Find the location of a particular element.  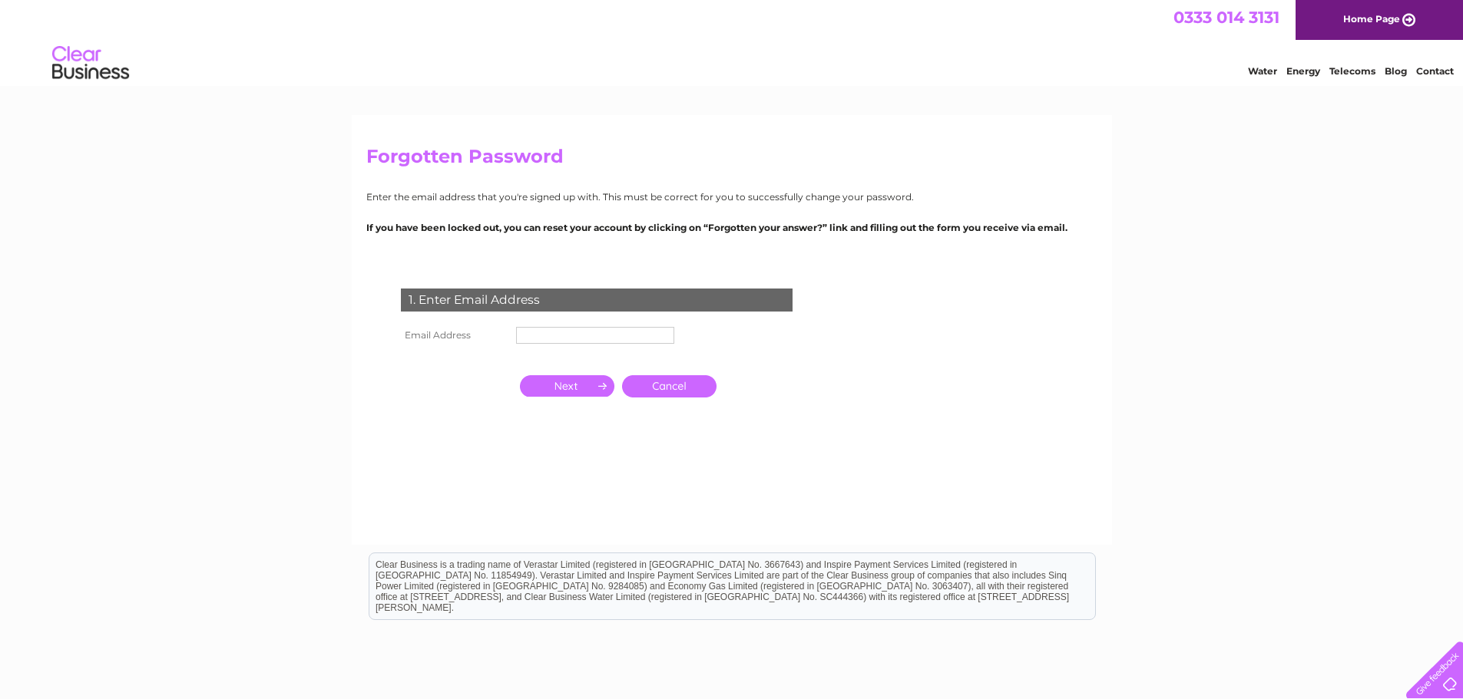

a: 0333 014 3131 is located at coordinates (1226, 17).